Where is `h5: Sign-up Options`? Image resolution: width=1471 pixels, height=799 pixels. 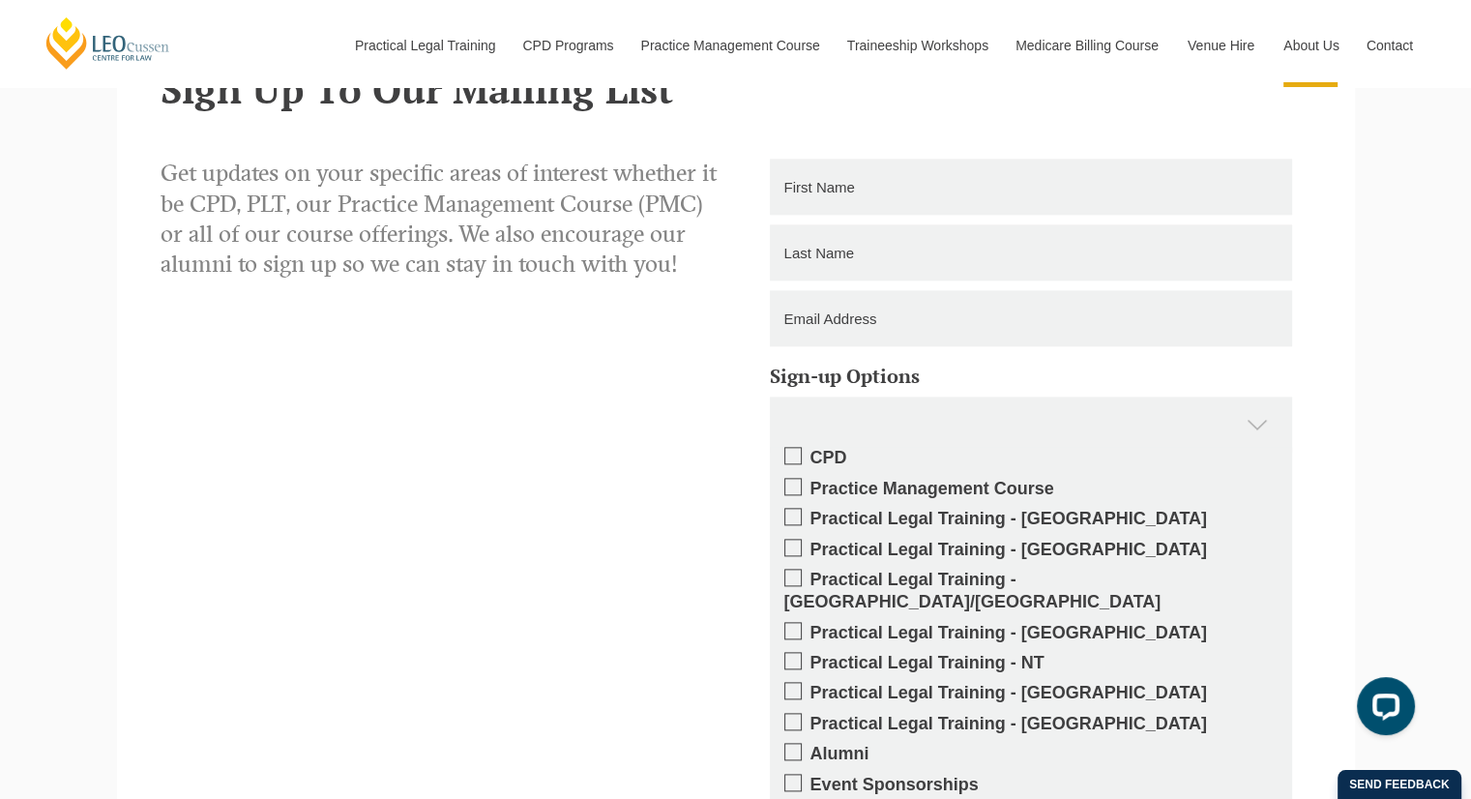
h5: Sign-up Options is located at coordinates (1031, 376).